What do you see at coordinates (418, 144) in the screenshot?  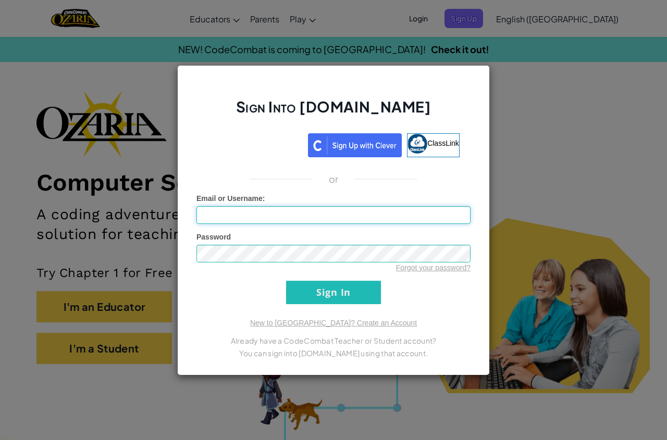 I see `img: classlink-logo-small.png` at bounding box center [418, 144].